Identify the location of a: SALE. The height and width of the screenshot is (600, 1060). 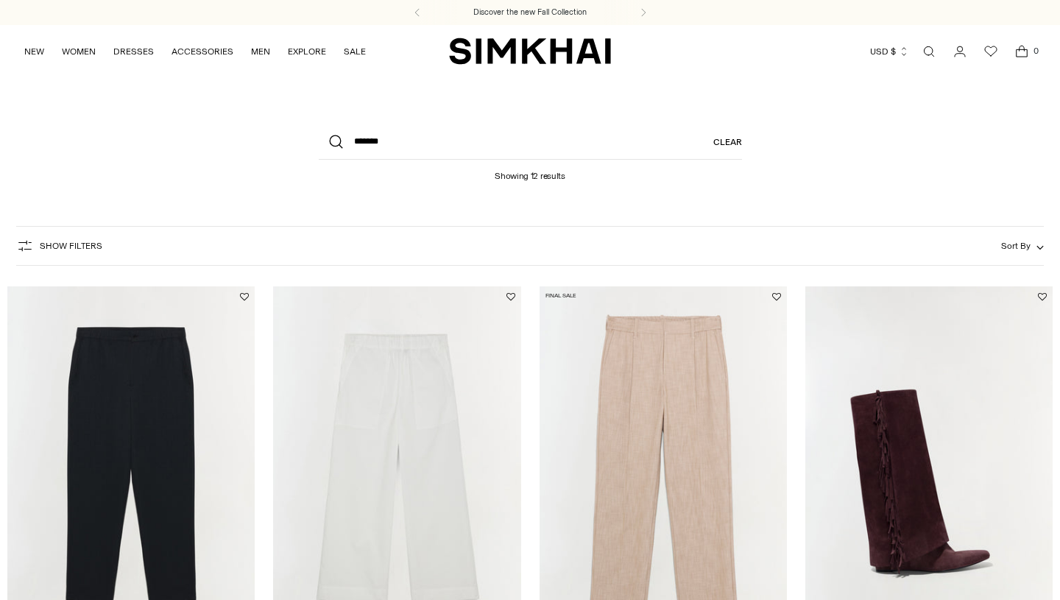
(355, 52).